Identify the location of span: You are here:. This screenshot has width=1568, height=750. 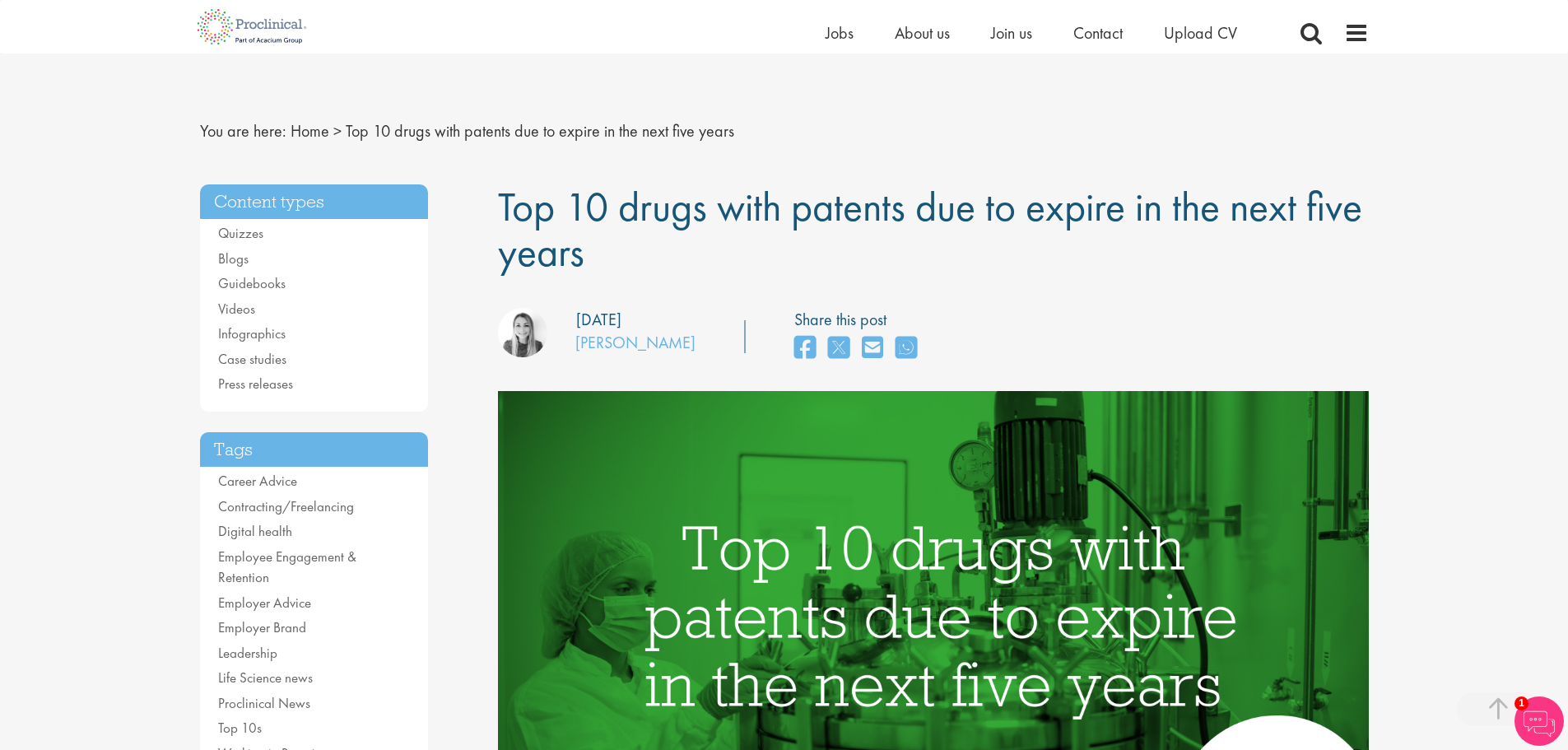
(243, 131).